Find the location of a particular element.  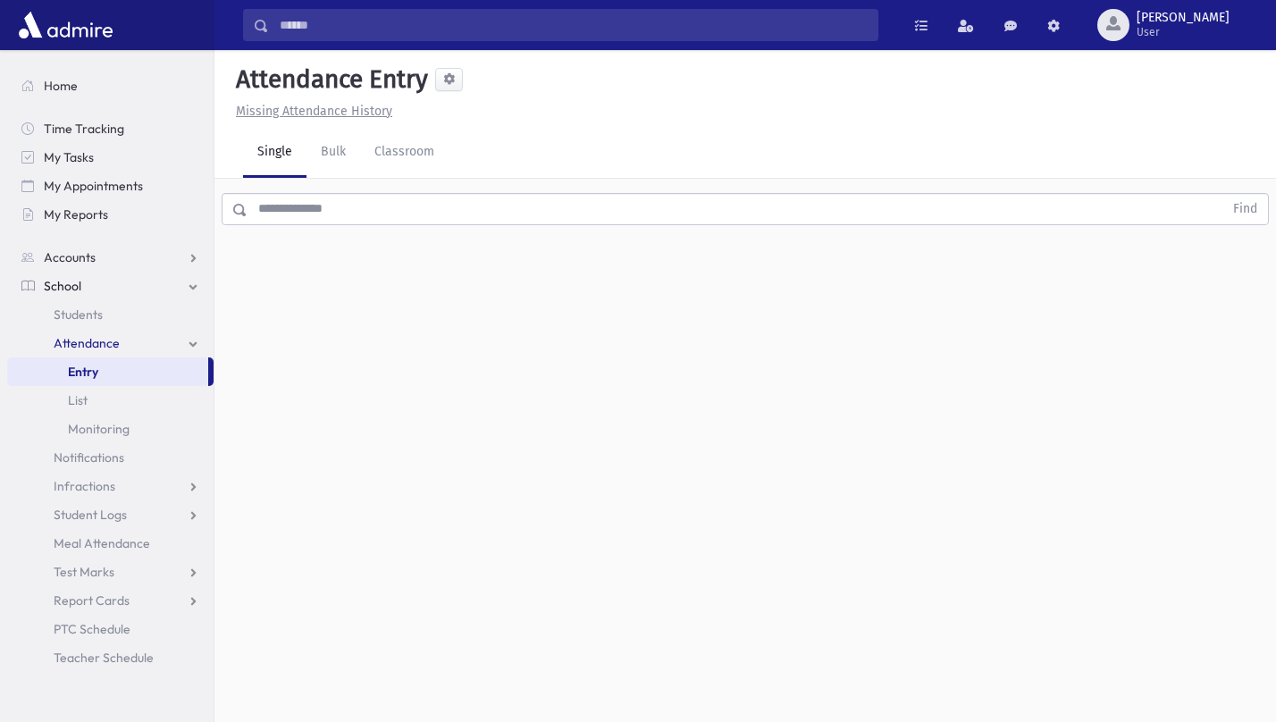

a: Test Marks is located at coordinates (110, 572).